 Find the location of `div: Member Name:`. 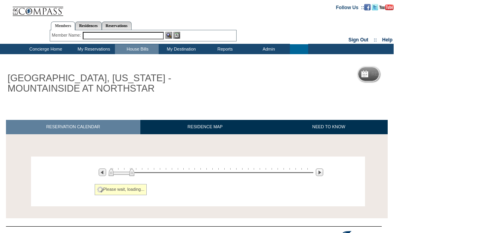

div: Member Name: is located at coordinates (67, 35).